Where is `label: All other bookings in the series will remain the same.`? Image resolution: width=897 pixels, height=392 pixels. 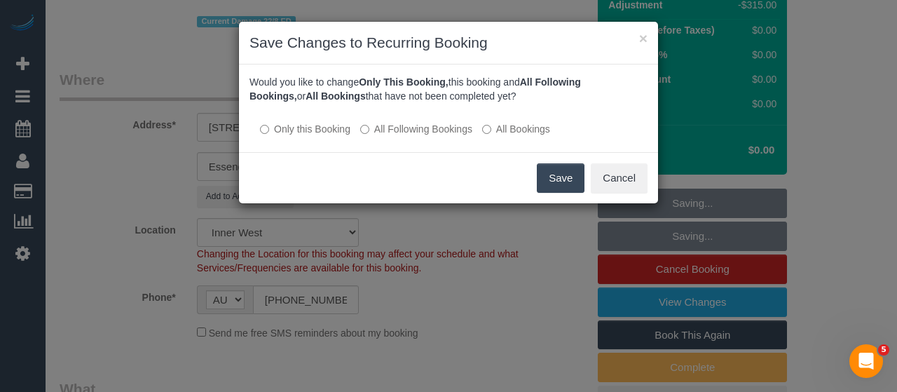 label: All other bookings in the series will remain the same. is located at coordinates (305, 129).